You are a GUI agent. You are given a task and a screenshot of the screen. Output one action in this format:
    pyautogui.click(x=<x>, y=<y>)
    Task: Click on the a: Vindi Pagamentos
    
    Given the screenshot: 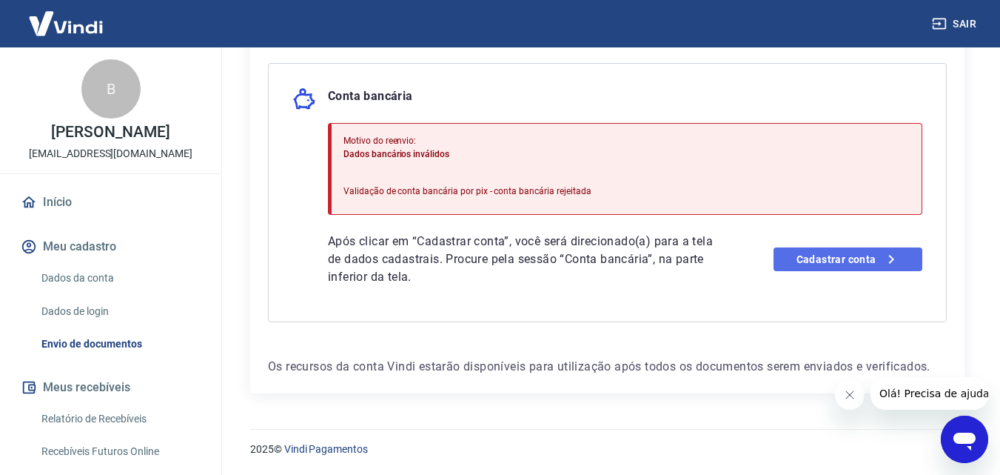 What is the action you would take?
    pyautogui.click(x=326, y=449)
    